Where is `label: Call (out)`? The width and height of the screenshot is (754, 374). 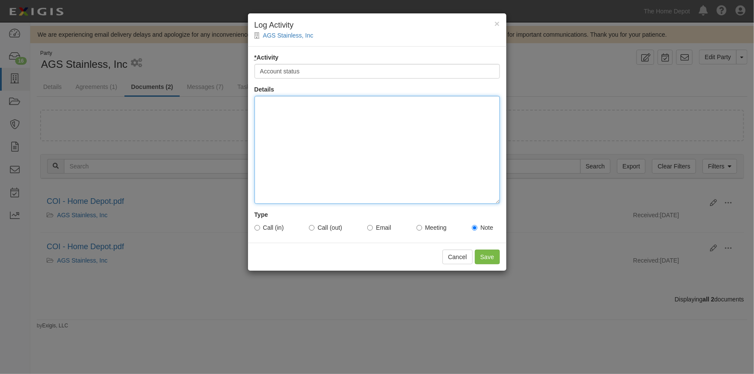 label: Call (out) is located at coordinates (325, 228).